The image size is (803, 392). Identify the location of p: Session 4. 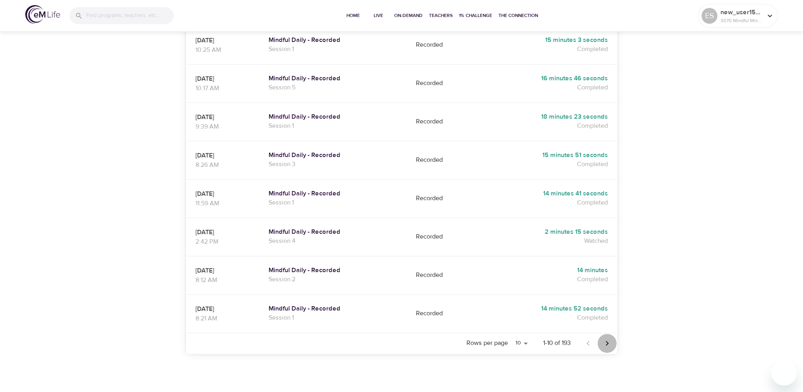
(334, 241).